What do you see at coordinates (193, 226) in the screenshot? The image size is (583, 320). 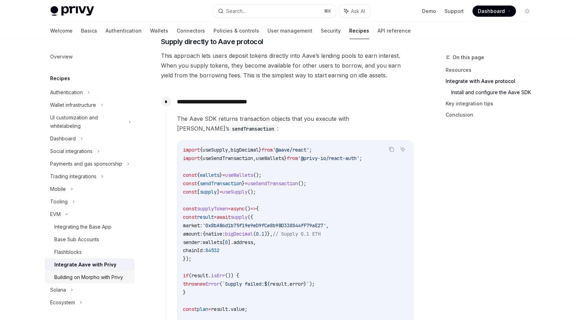 I see `span: market:` at bounding box center [193, 226].